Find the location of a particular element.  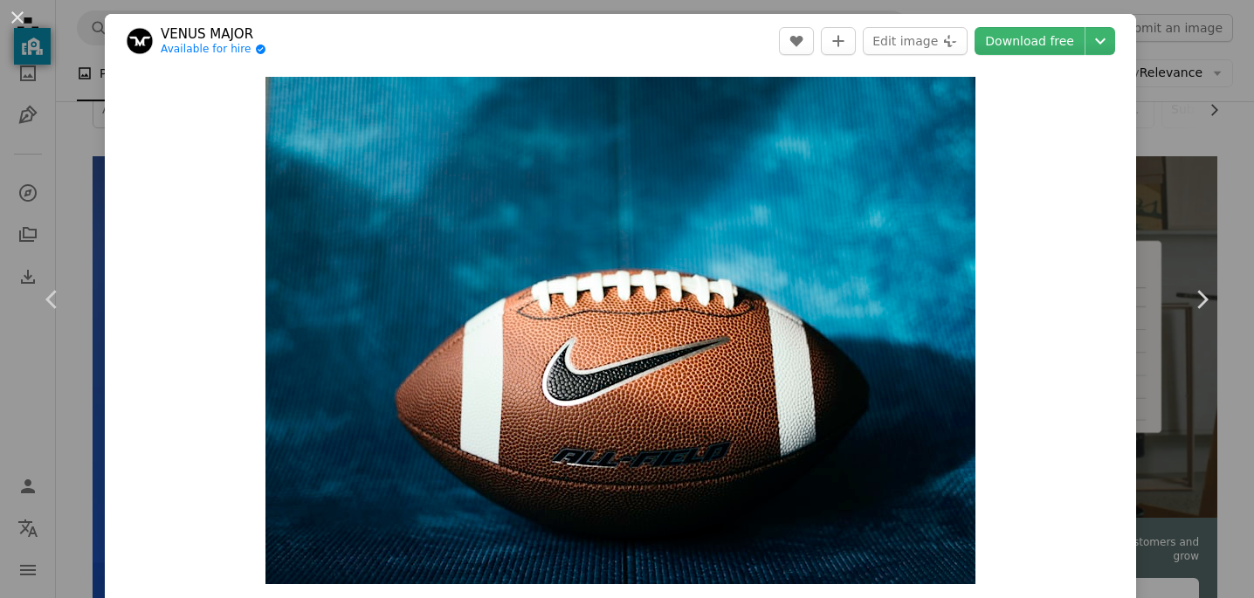

a: Go to VENUS MAJOR's profile is located at coordinates (140, 41).